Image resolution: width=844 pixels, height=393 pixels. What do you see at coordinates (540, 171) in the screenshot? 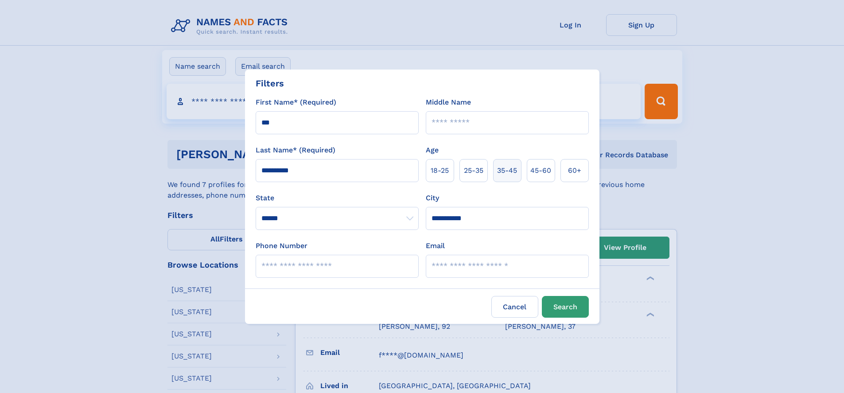
I see `span: 45‑60` at bounding box center [540, 171].